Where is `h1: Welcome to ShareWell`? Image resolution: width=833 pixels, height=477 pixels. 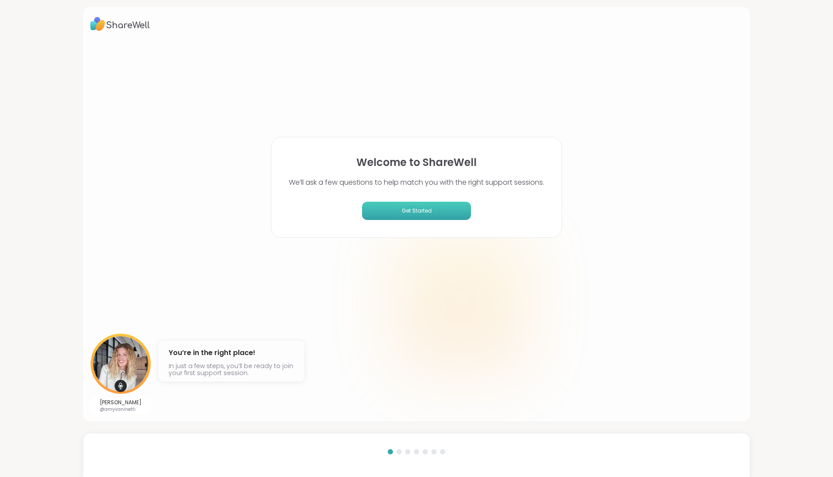 h1: Welcome to ShareWell is located at coordinates (416, 163).